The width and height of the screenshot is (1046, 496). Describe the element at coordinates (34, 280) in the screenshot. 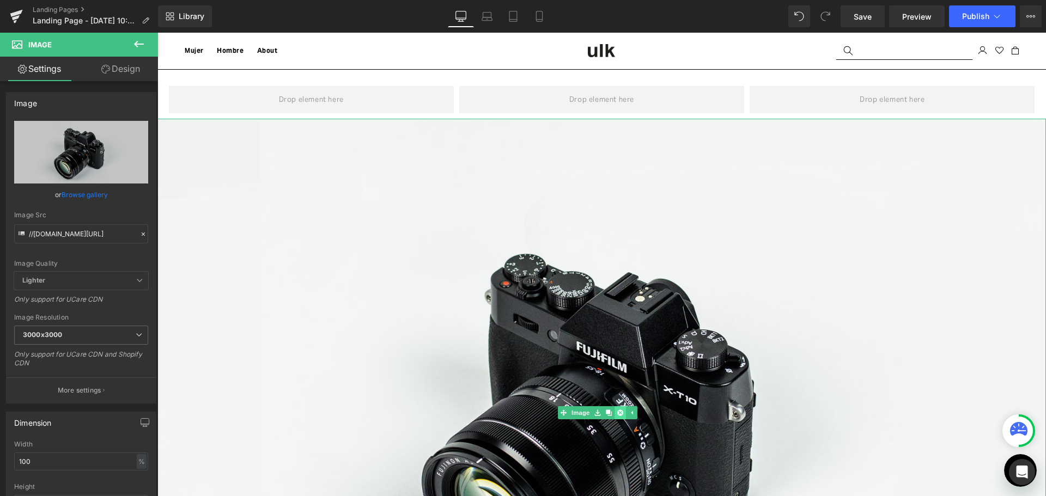

I see `b: Lighter` at that location.